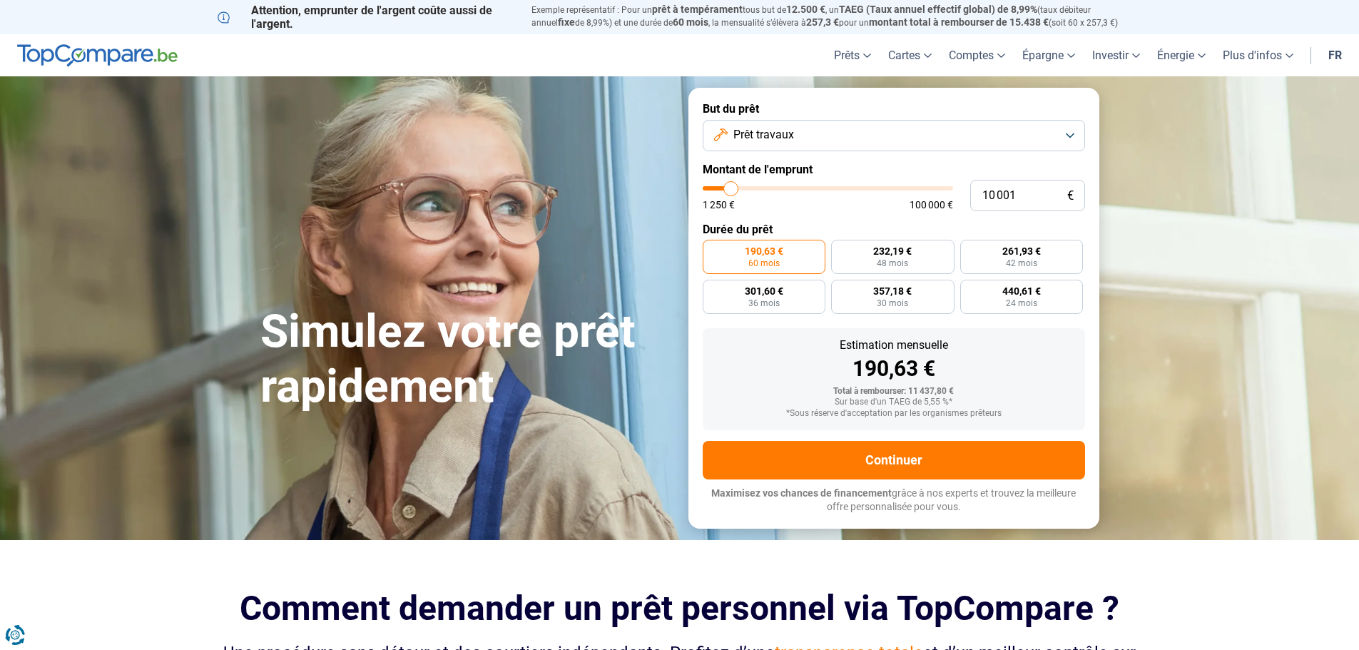  Describe the element at coordinates (764, 251) in the screenshot. I see `span: 190,63 €` at that location.